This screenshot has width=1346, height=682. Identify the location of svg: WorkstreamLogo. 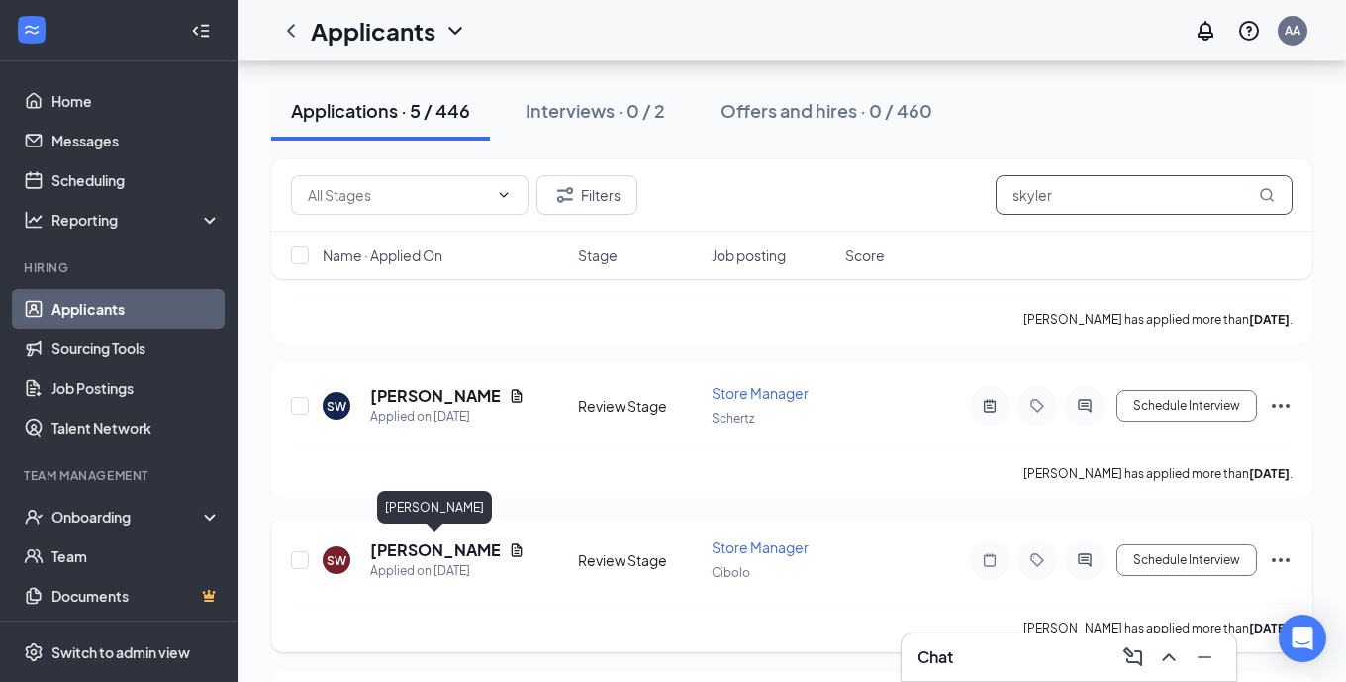
(32, 30).